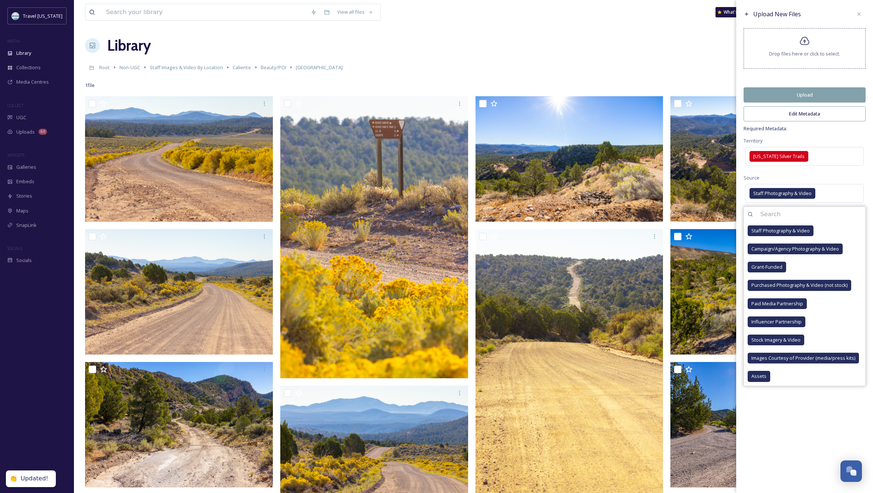 The image size is (873, 493). What do you see at coordinates (805, 95) in the screenshot?
I see `button: Upload` at bounding box center [805, 95].